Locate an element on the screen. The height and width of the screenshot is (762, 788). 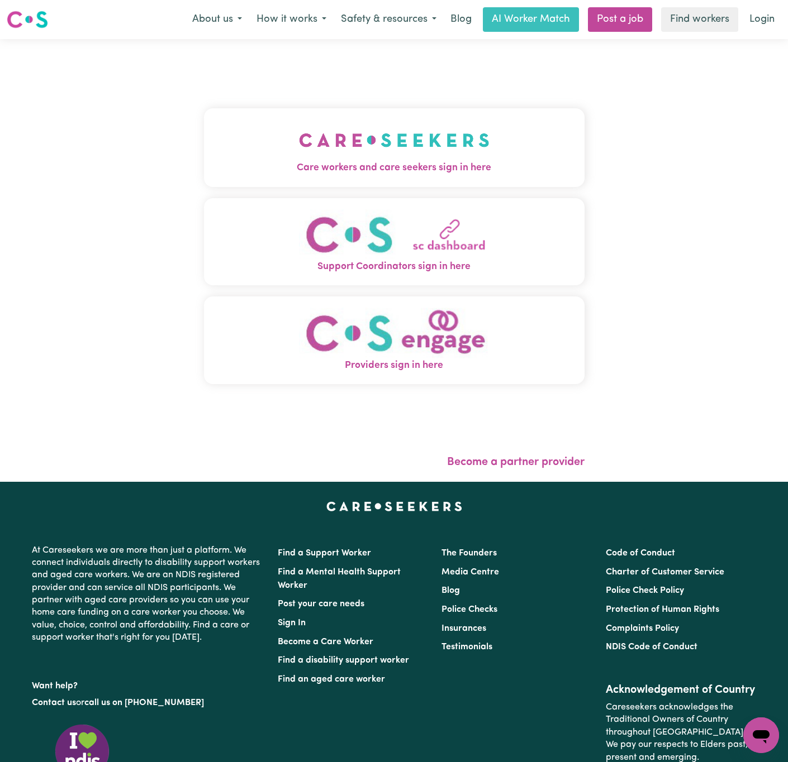
a: Code of Conduct is located at coordinates (640, 553).